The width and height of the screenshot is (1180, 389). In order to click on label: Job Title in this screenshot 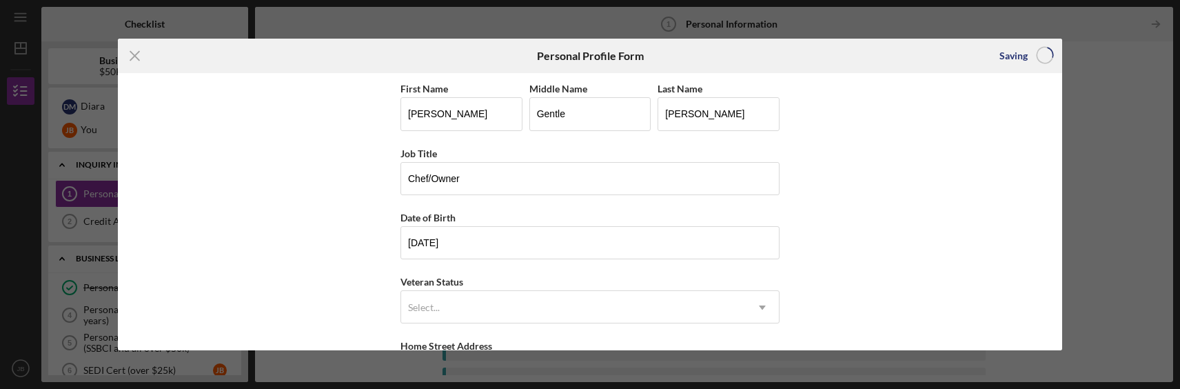, I will do `click(419, 153)`.